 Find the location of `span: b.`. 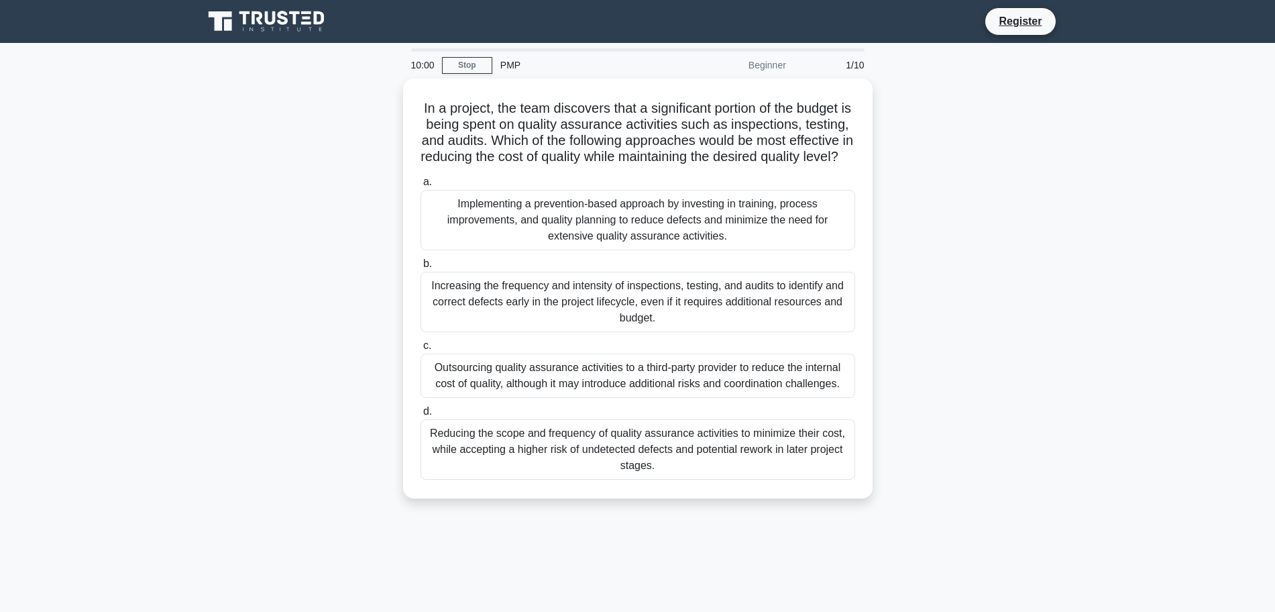

span: b. is located at coordinates (427, 263).